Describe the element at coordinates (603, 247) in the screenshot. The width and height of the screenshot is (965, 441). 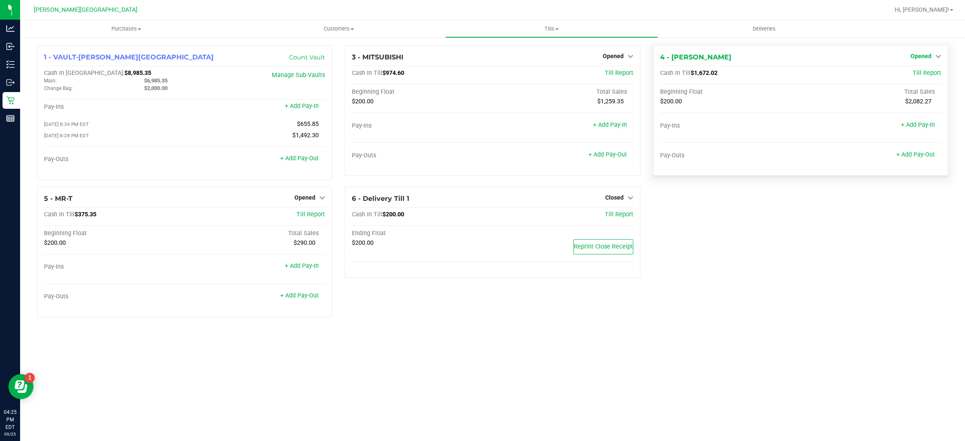
I see `button: Reprint Close Receipt` at that location.